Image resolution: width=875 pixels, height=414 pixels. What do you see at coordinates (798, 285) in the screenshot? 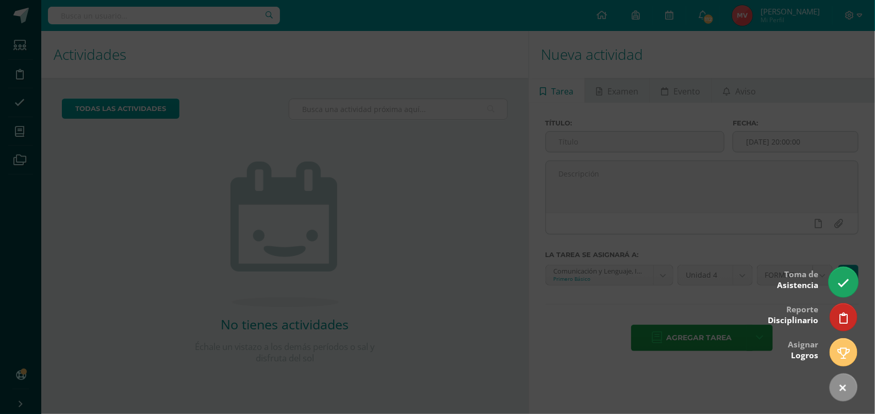
I see `span: Asistencia` at bounding box center [798, 285].